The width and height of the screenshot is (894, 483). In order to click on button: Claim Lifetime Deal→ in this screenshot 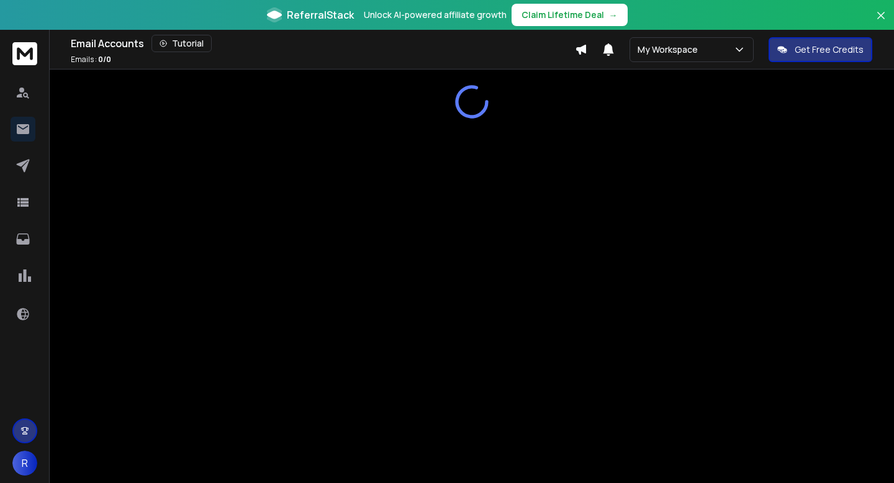, I will do `click(569, 15)`.